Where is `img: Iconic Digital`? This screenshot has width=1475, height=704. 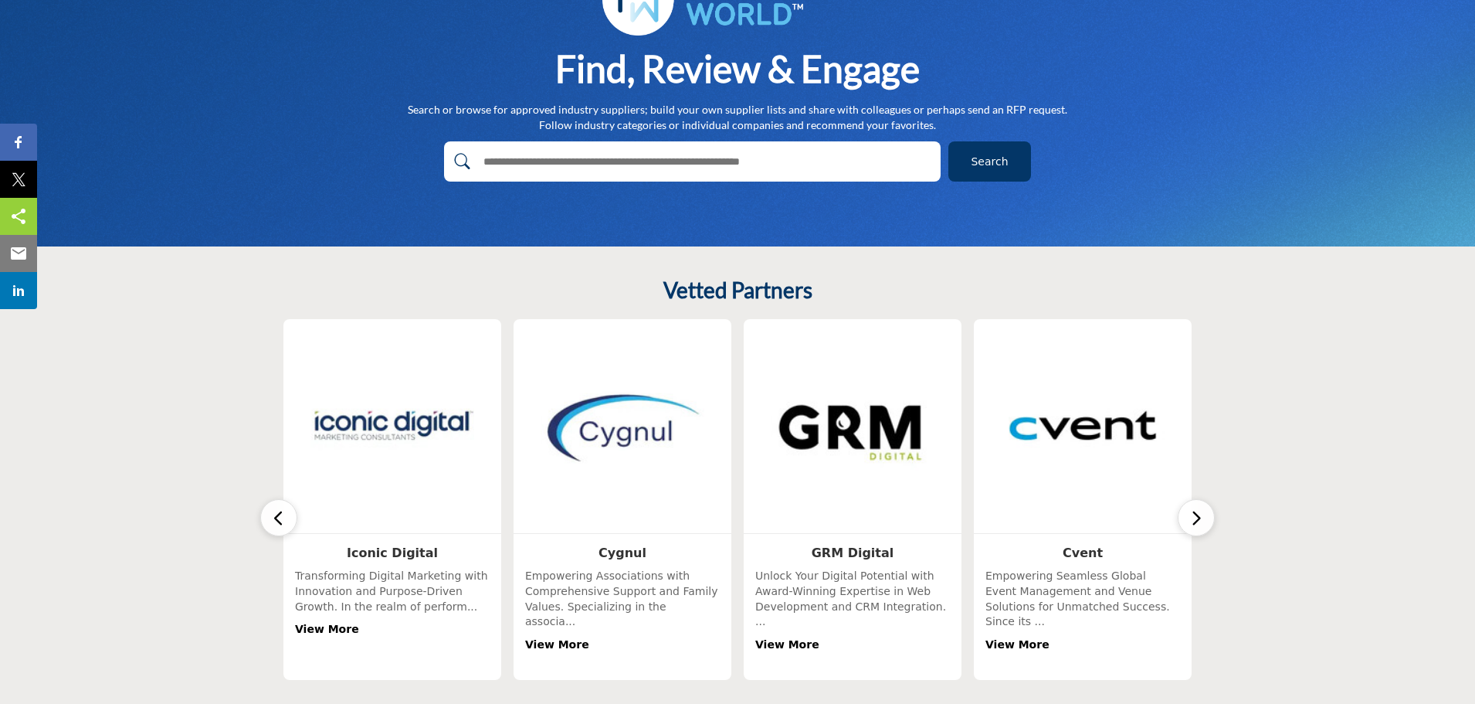 img: Iconic Digital is located at coordinates (392, 428).